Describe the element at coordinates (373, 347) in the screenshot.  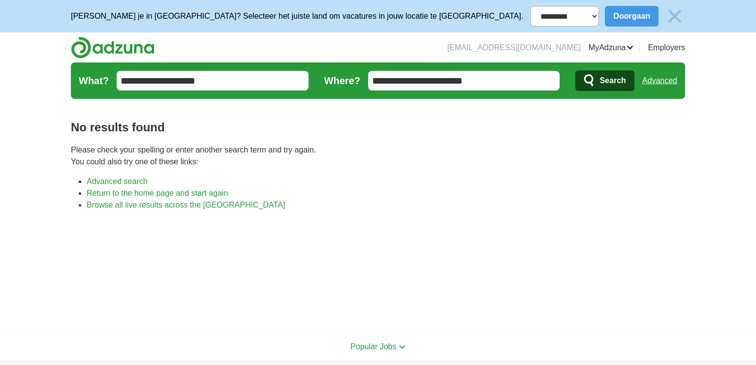
I see `span: Popular Jobs` at that location.